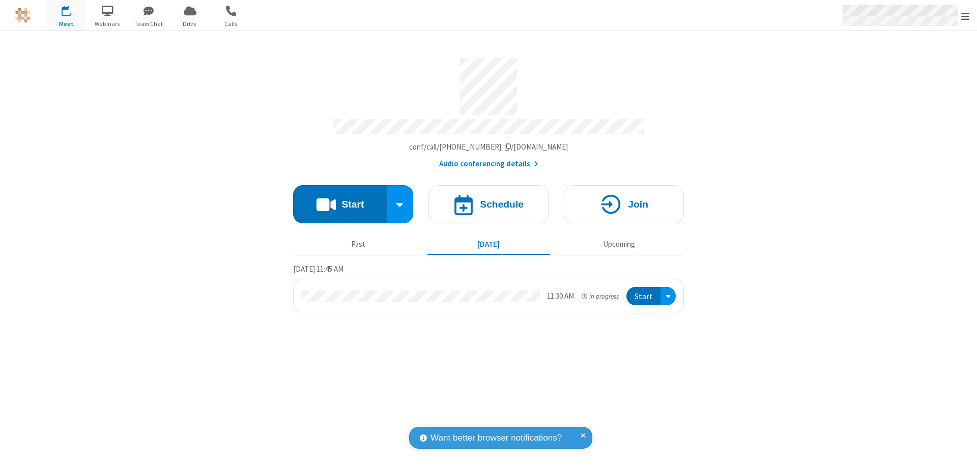  I want to click on span: Webinars, so click(107, 24).